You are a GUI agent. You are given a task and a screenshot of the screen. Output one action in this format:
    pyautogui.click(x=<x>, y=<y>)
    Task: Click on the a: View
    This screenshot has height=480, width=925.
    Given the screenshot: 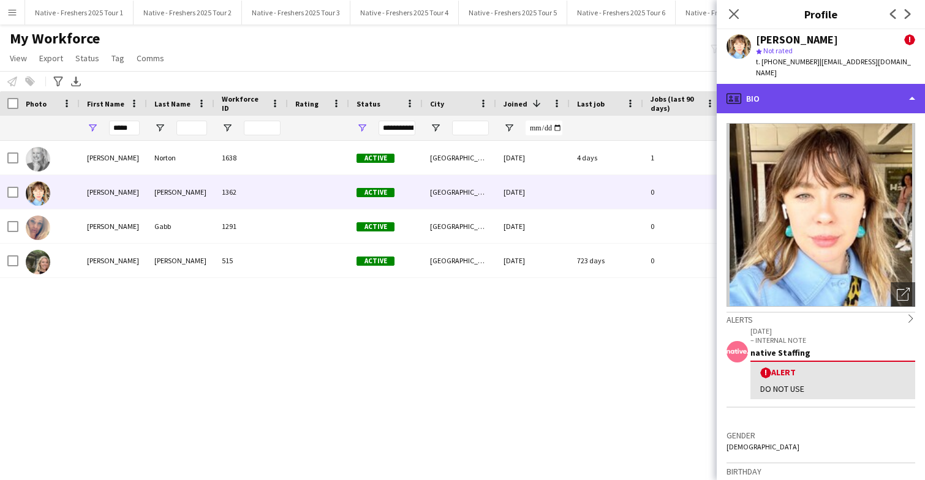 What is the action you would take?
    pyautogui.click(x=18, y=58)
    